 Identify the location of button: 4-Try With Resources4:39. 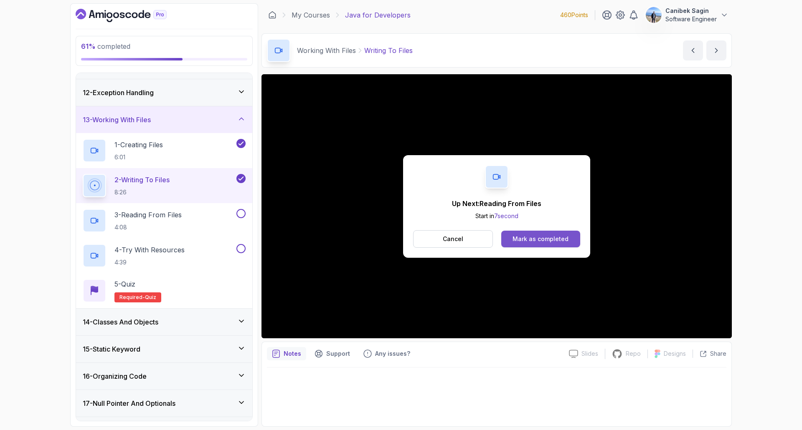
(164, 256).